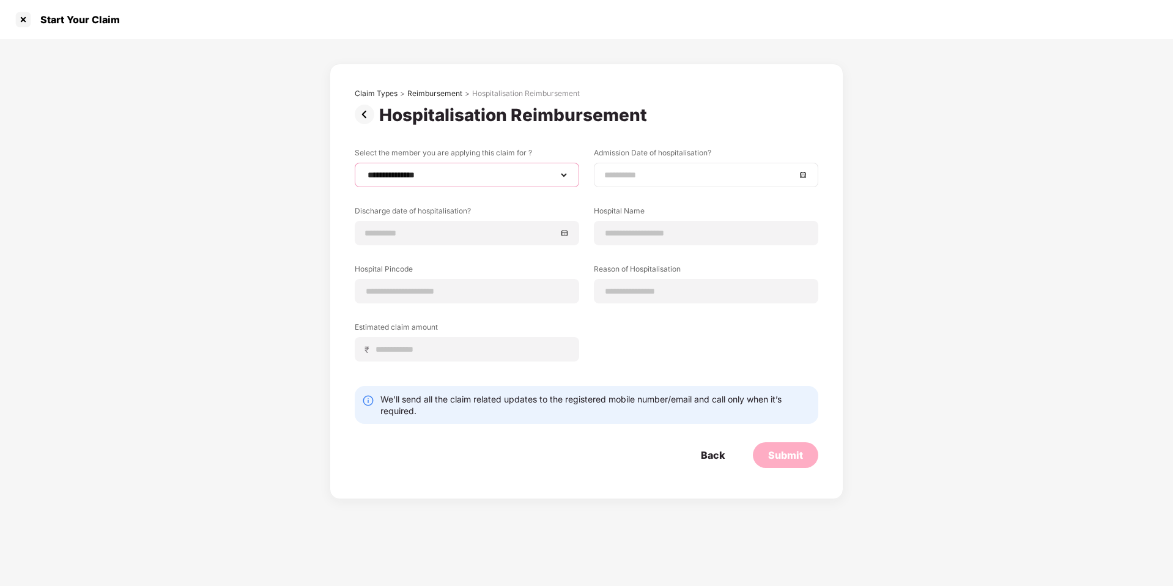 The width and height of the screenshot is (1173, 586). Describe the element at coordinates (713, 455) in the screenshot. I see `div: Back` at that location.